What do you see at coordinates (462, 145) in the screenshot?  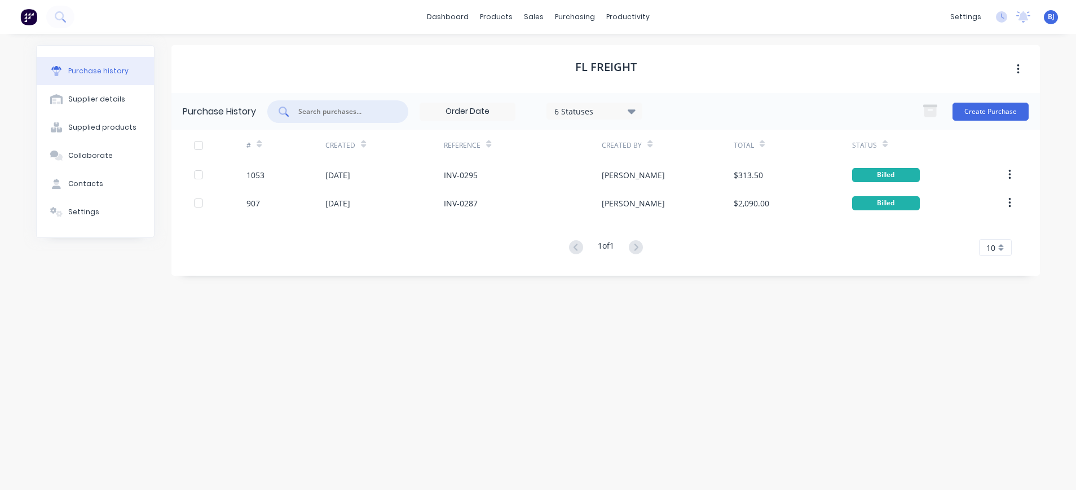 I see `div: Reference` at bounding box center [462, 145].